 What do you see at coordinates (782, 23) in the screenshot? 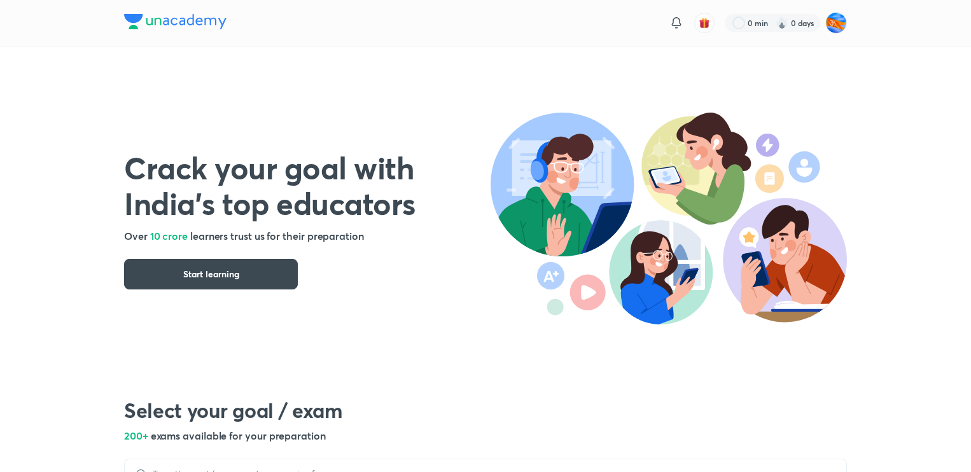
I see `img: streak` at bounding box center [782, 23].